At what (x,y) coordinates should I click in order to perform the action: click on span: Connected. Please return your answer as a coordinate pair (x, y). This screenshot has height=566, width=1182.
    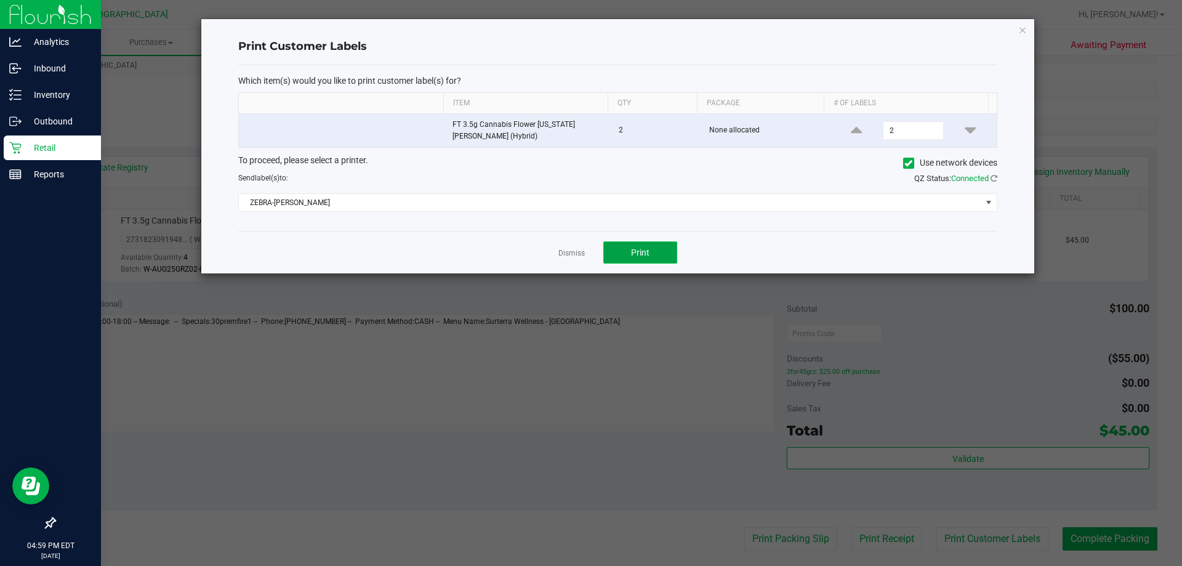
    Looking at the image, I should click on (970, 178).